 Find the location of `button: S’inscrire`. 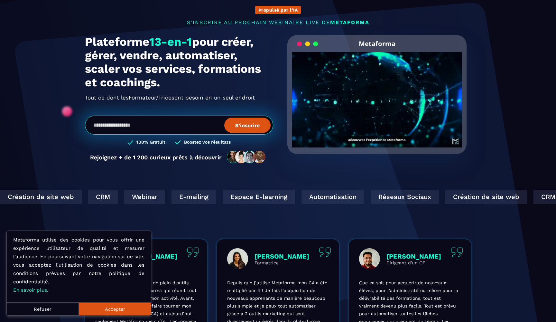

button: S’inscrire is located at coordinates (247, 125).